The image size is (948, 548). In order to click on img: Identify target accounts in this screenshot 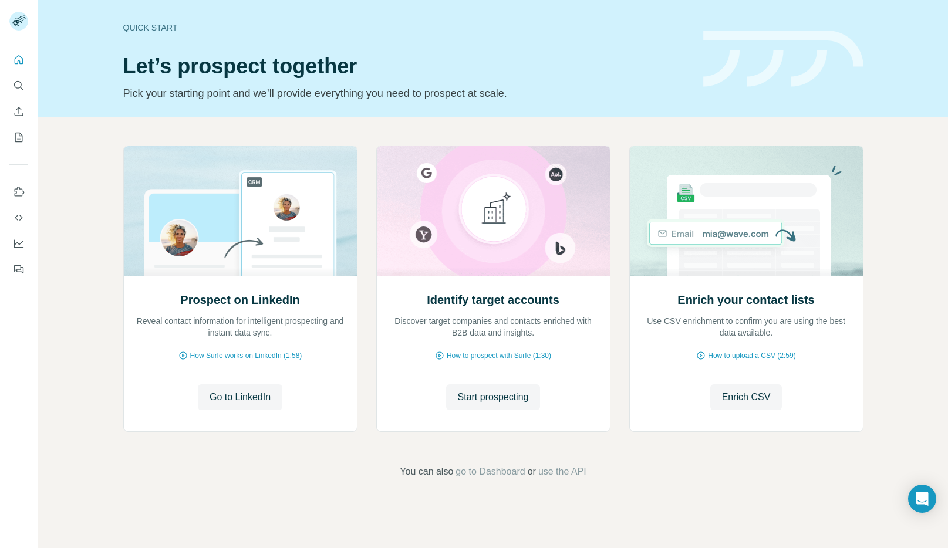, I will do `click(493, 211)`.